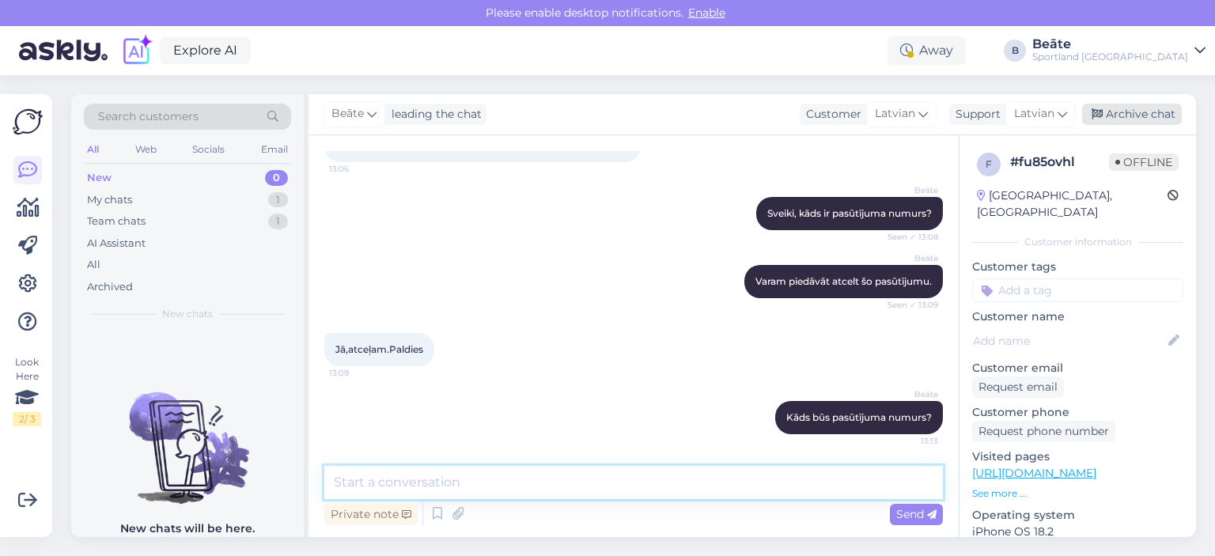 The image size is (1215, 556). What do you see at coordinates (974, 114) in the screenshot?
I see `div: Support` at bounding box center [974, 114].